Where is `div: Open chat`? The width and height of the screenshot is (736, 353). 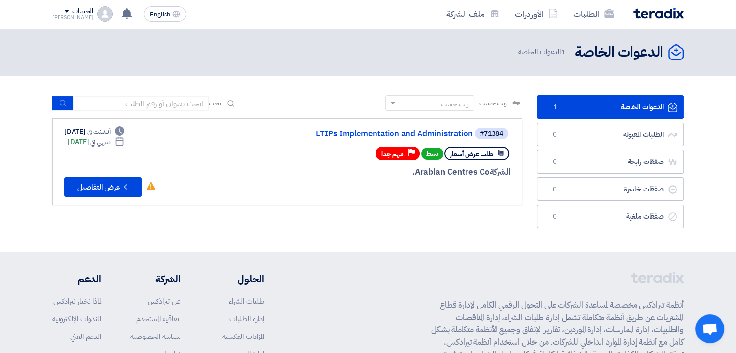 div: Open chat is located at coordinates (710, 329).